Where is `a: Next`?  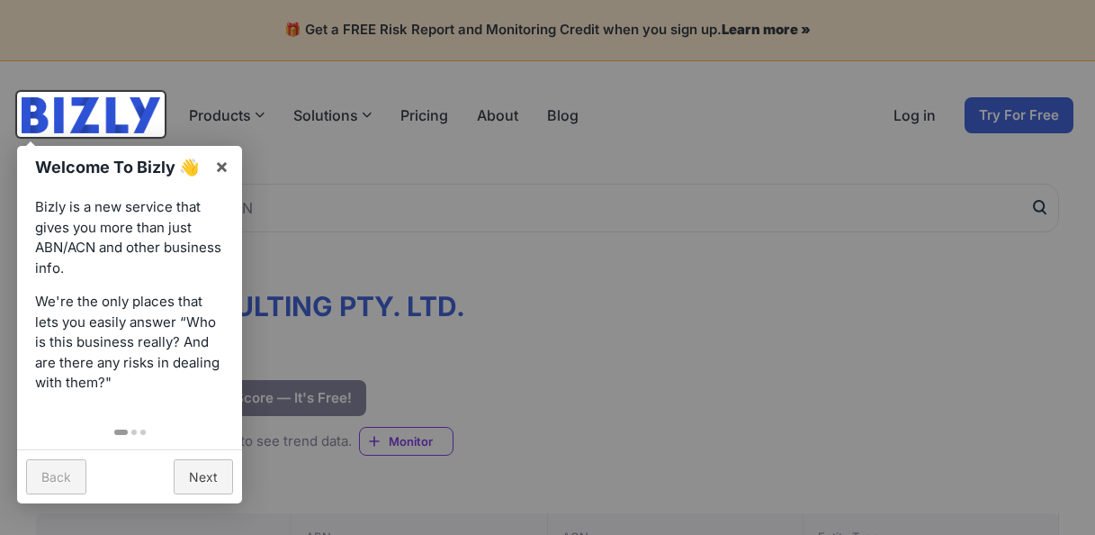 a: Next is located at coordinates (203, 476).